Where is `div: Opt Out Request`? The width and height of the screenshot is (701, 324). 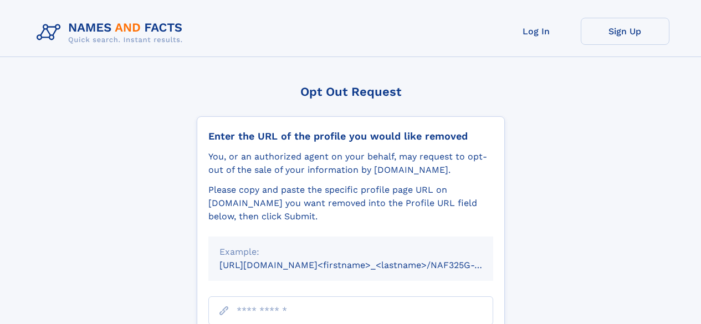
div: Opt Out Request is located at coordinates (351, 91).